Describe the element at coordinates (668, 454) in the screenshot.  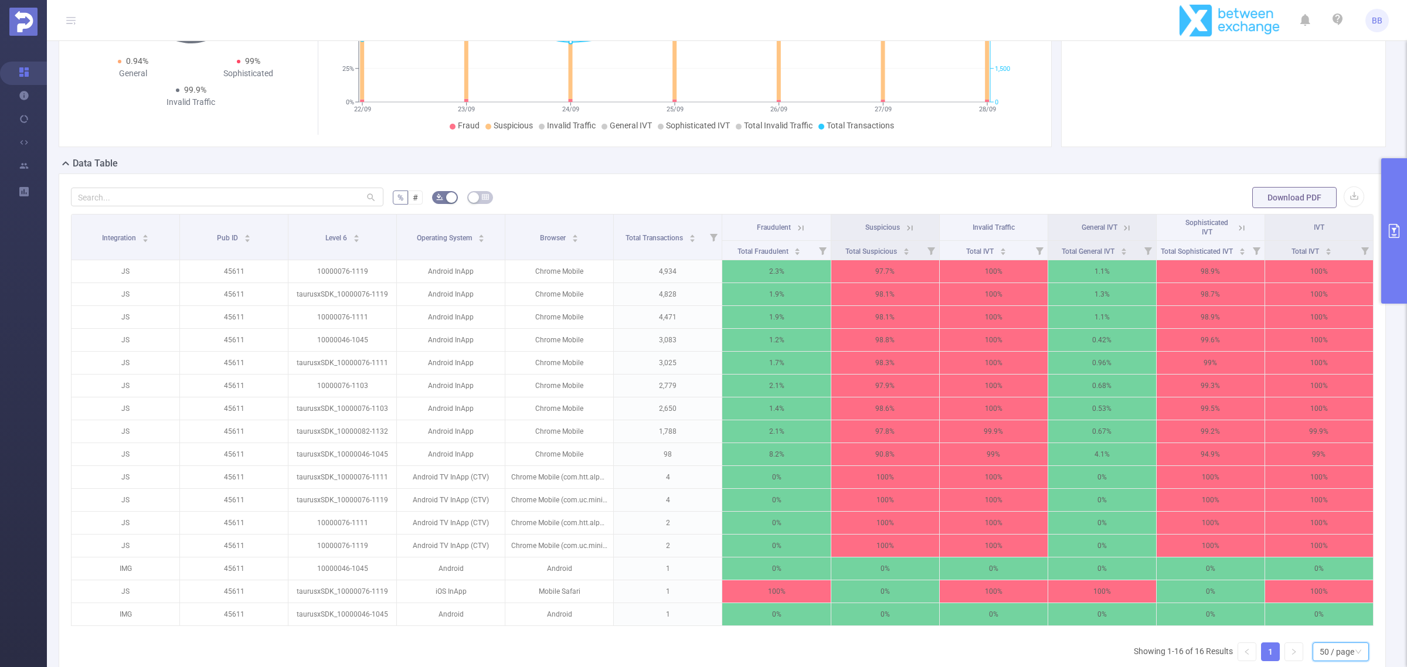
I see `p: 98` at that location.